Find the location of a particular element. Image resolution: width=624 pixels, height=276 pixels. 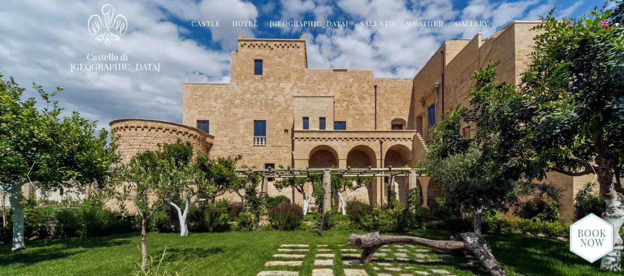

a: Salento is located at coordinates (377, 24).